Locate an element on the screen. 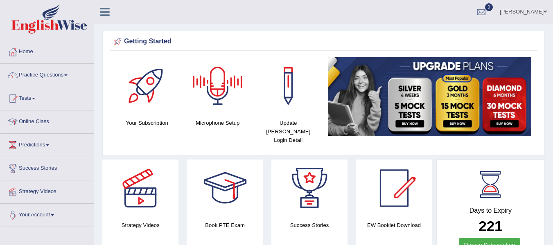  b: 221 is located at coordinates (490, 226).